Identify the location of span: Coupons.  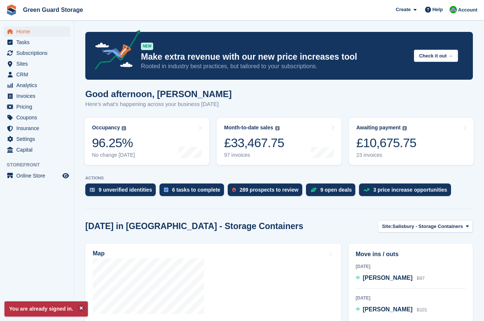
(39, 118).